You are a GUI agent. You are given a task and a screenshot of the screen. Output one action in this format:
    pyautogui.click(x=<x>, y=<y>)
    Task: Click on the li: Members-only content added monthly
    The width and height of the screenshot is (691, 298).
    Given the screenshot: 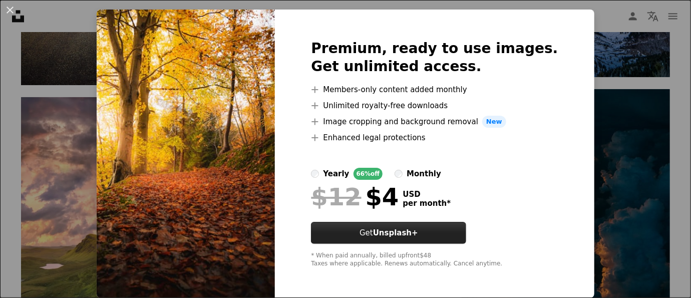 What is the action you would take?
    pyautogui.click(x=434, y=90)
    